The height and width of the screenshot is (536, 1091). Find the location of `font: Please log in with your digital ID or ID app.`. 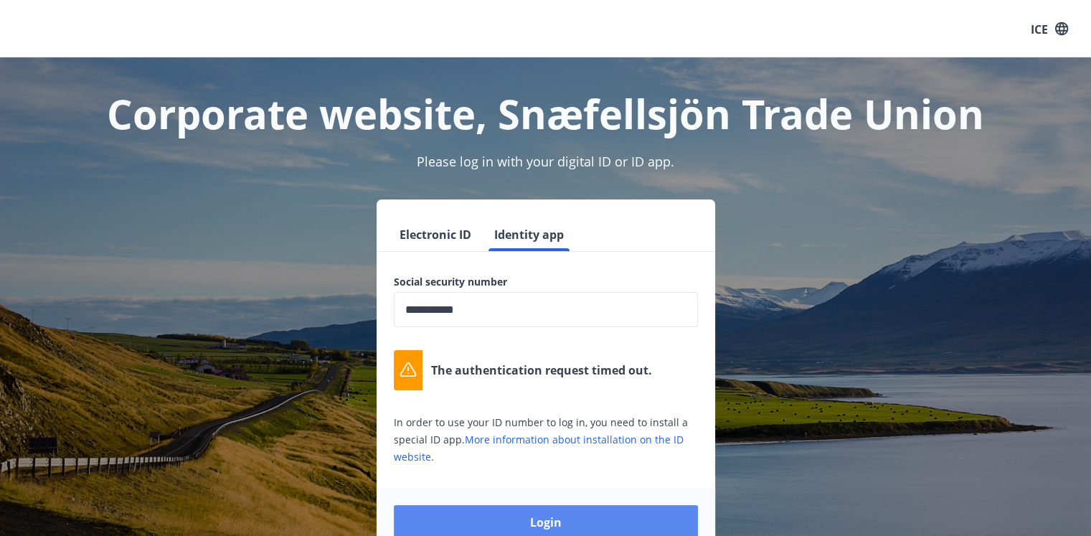

font: Please log in with your digital ID or ID app. is located at coordinates (545, 161).